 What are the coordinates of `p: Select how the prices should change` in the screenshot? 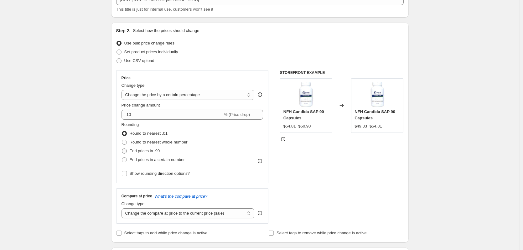 It's located at (166, 31).